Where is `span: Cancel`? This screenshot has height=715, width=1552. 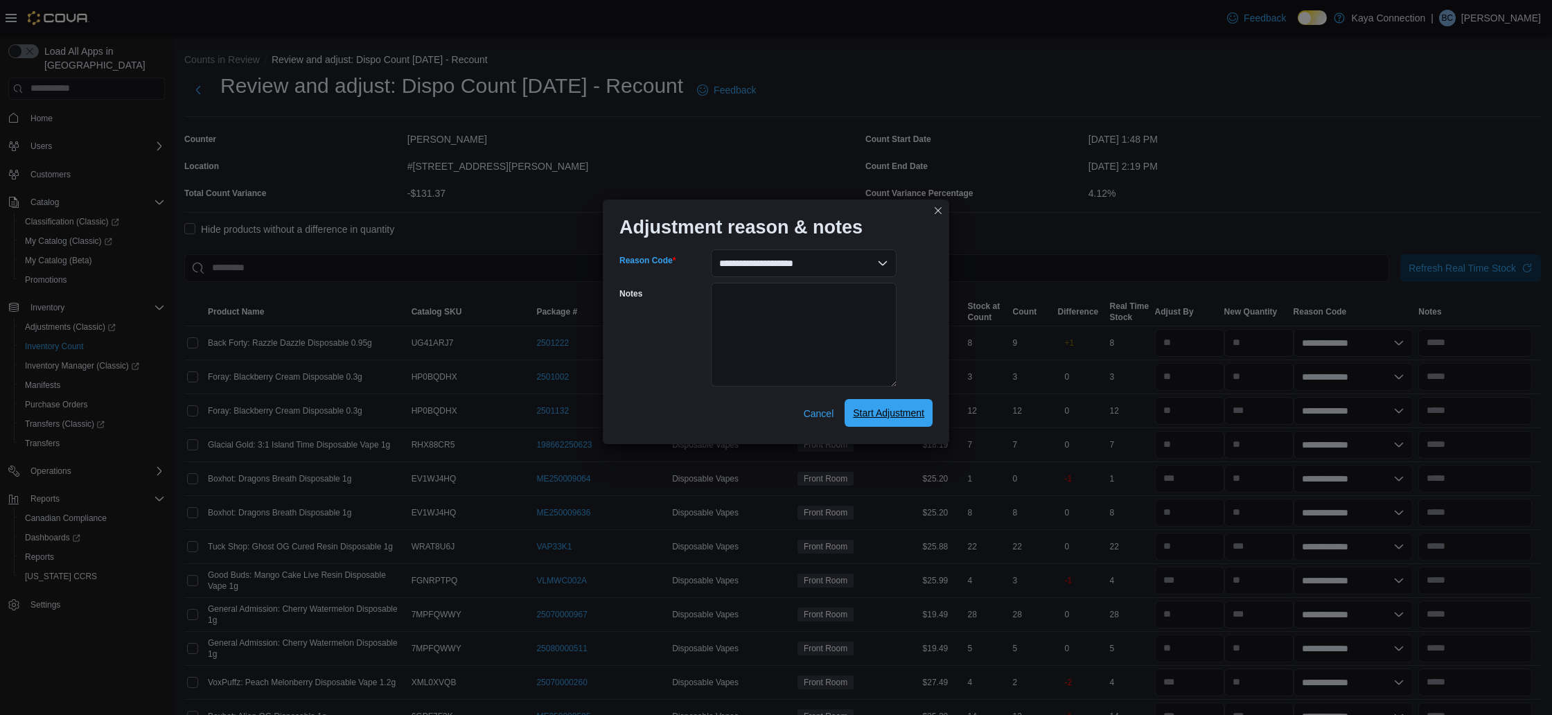
span: Cancel is located at coordinates (819, 414).